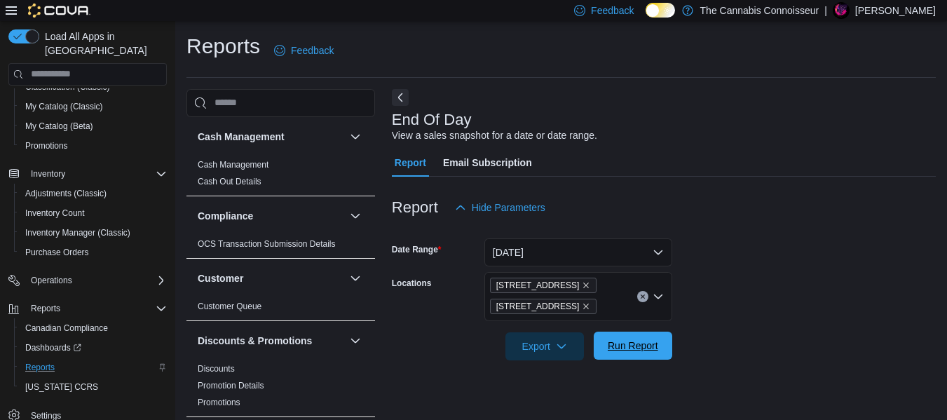 The height and width of the screenshot is (420, 947). What do you see at coordinates (545, 346) in the screenshot?
I see `button: Export` at bounding box center [545, 346].